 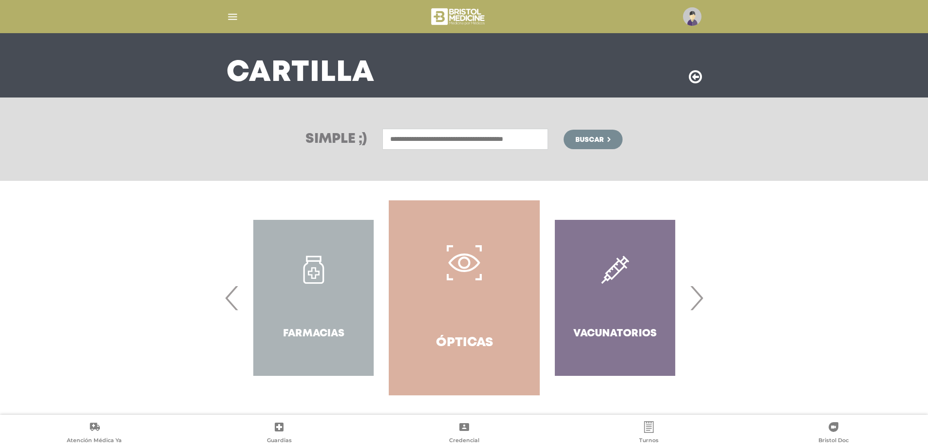 I want to click on span: Previous, so click(x=232, y=298).